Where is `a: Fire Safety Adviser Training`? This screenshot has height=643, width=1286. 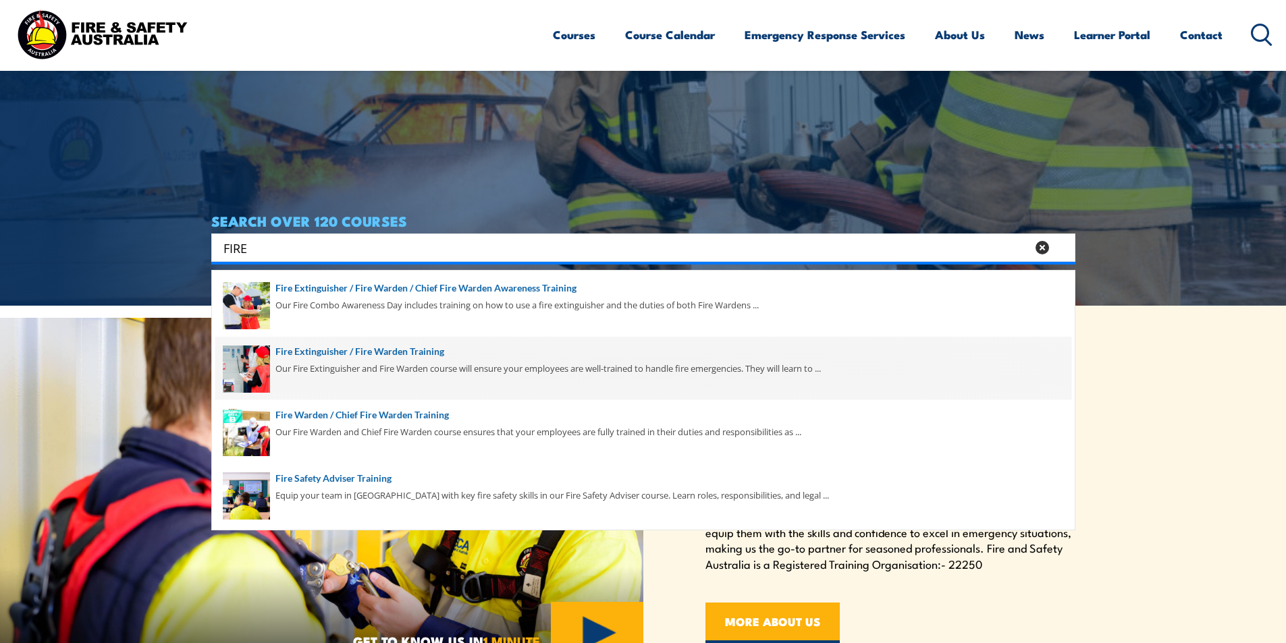 a: Fire Safety Adviser Training is located at coordinates (643, 478).